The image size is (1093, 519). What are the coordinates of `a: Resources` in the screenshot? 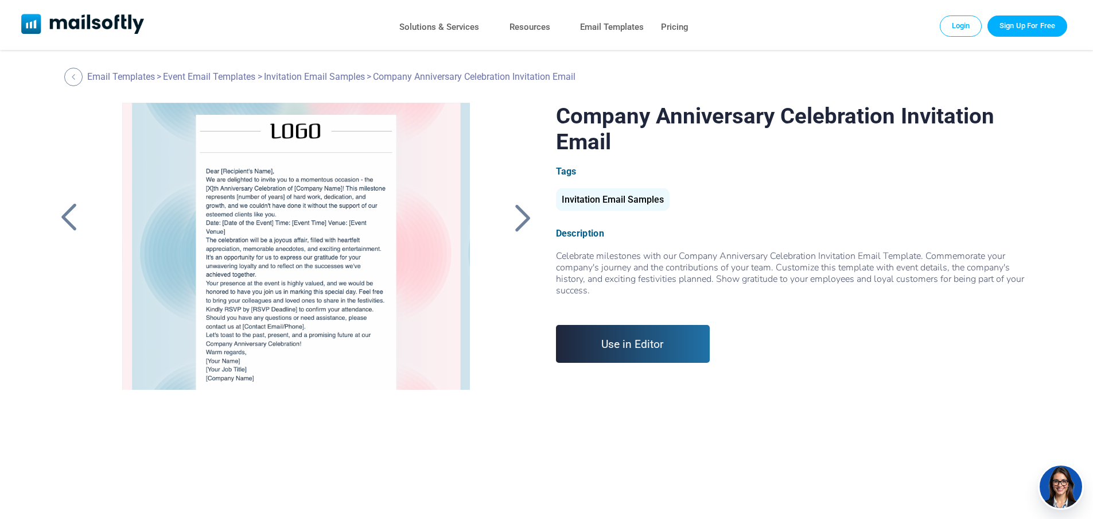 It's located at (530, 27).